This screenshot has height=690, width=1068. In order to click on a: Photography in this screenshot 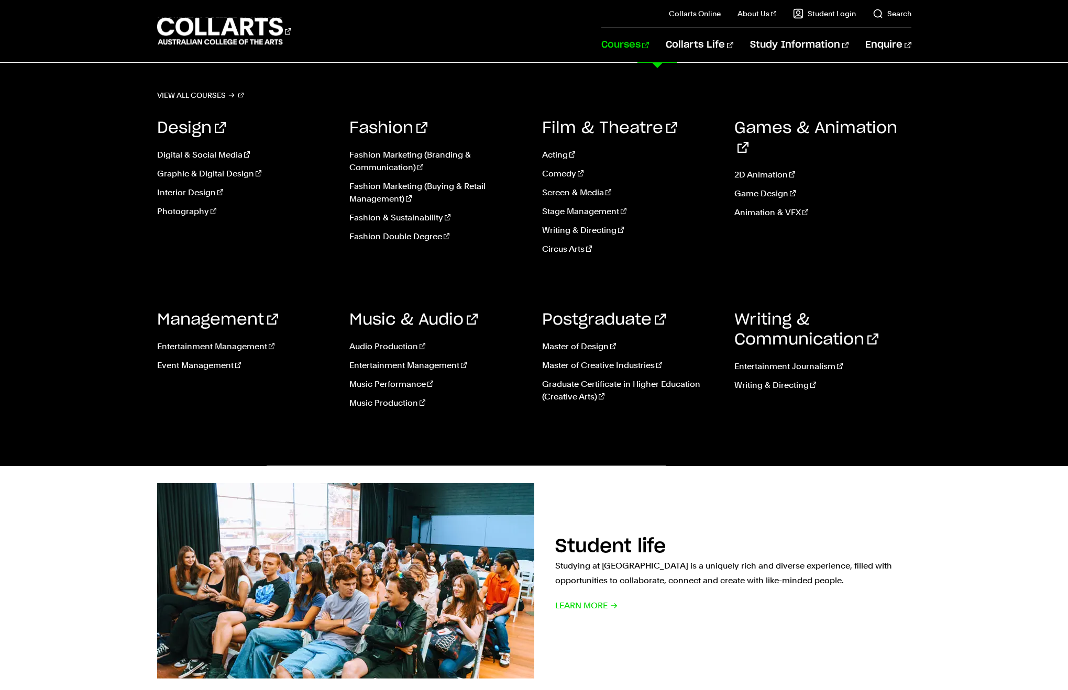, I will do `click(246, 212)`.